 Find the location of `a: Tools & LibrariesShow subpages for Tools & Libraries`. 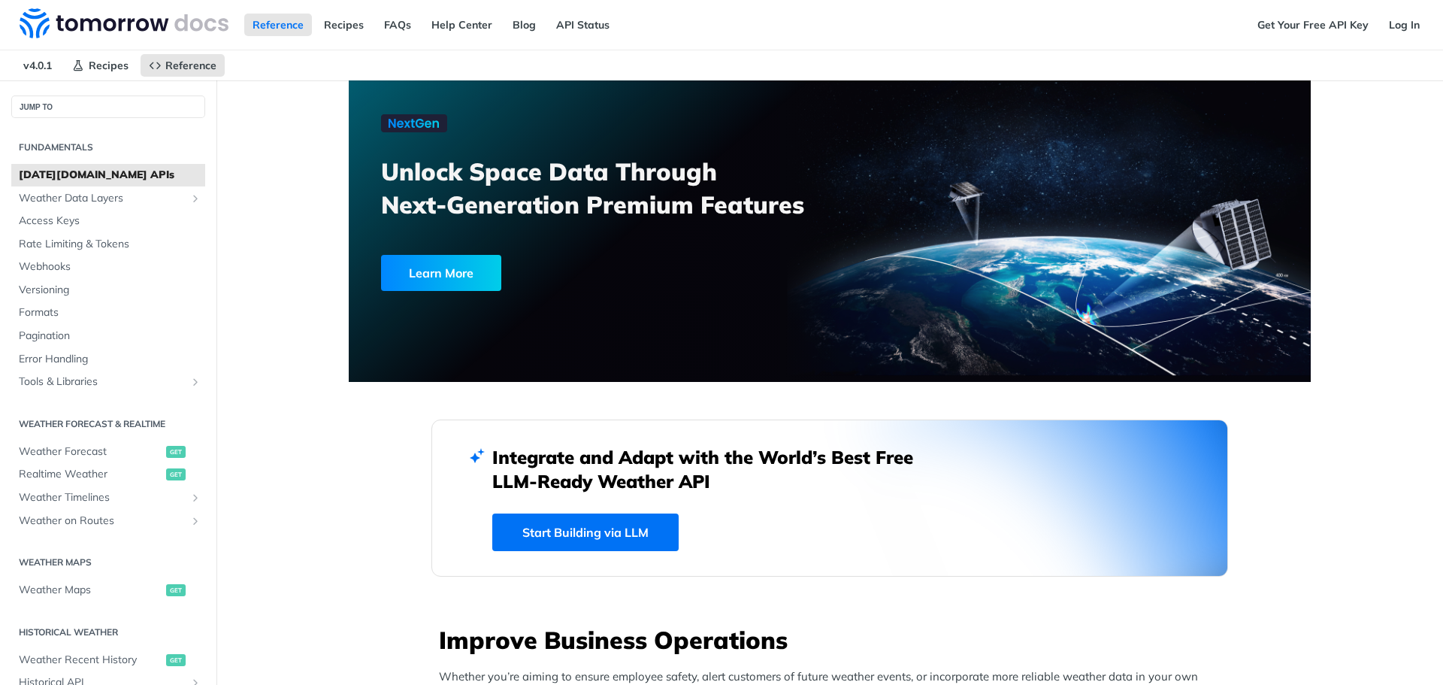

a: Tools & LibrariesShow subpages for Tools & Libraries is located at coordinates (108, 382).